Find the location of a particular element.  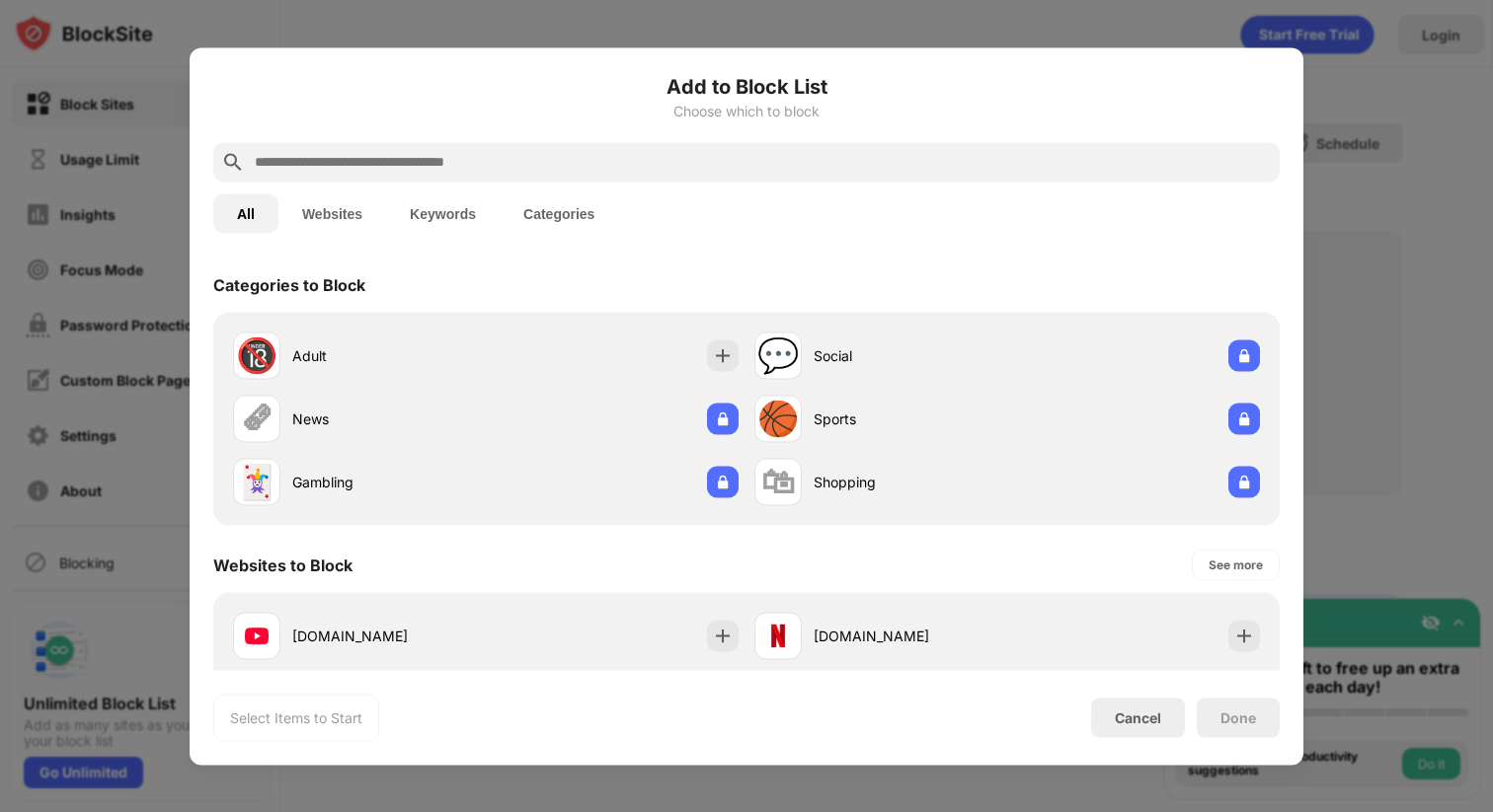

div: Sports is located at coordinates (910, 418).